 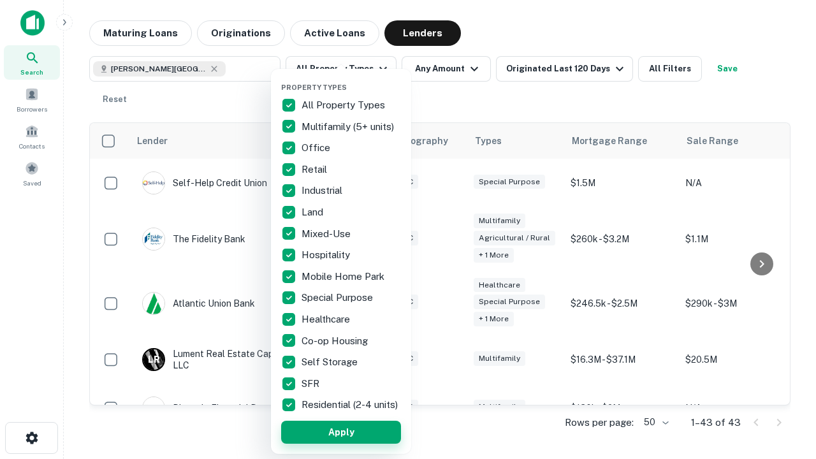 I want to click on p: Special Purpose, so click(x=339, y=298).